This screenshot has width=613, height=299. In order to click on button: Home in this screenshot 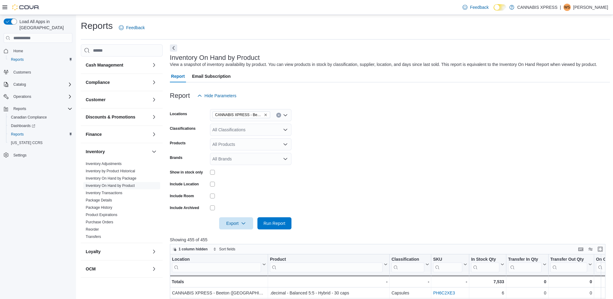, I will do `click(38, 51)`.